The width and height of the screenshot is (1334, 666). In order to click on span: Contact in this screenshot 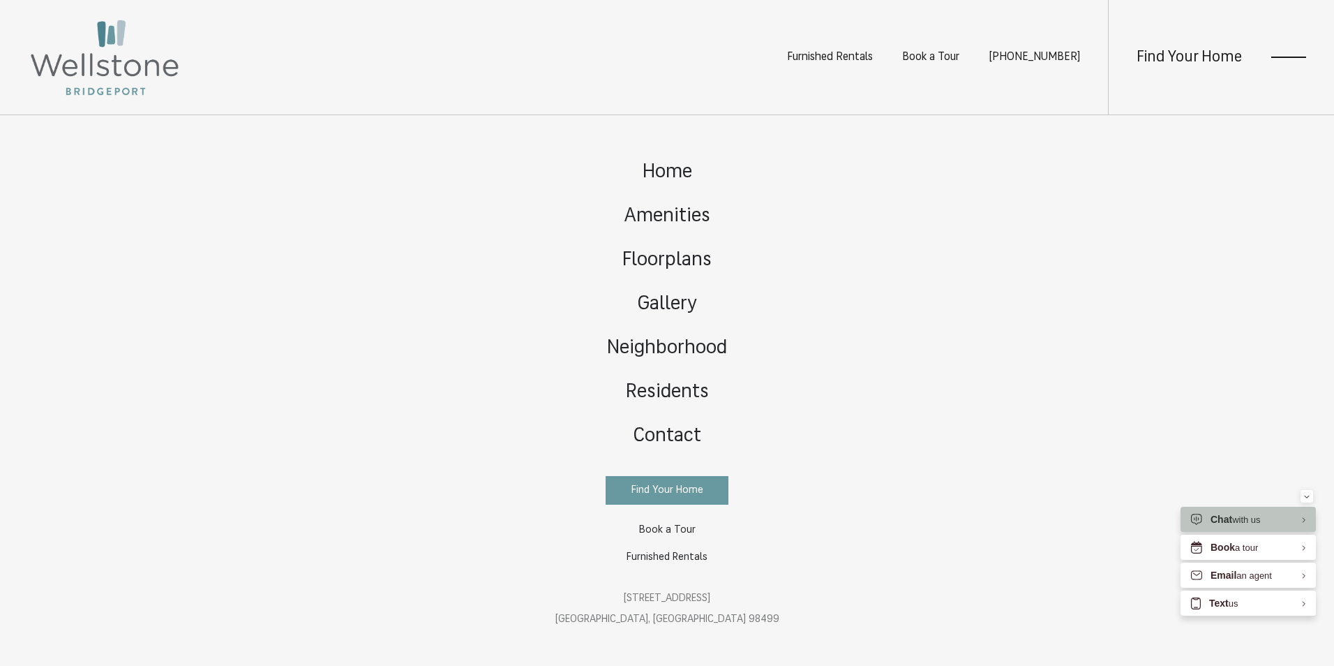, I will do `click(667, 436)`.